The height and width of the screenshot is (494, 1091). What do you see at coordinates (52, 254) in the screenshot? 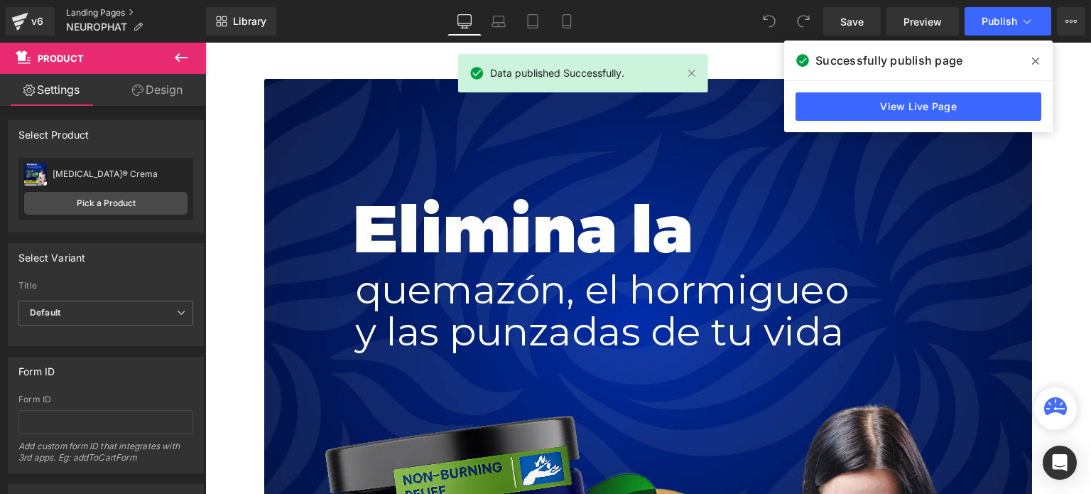
I see `div: Select Variant` at bounding box center [52, 254].